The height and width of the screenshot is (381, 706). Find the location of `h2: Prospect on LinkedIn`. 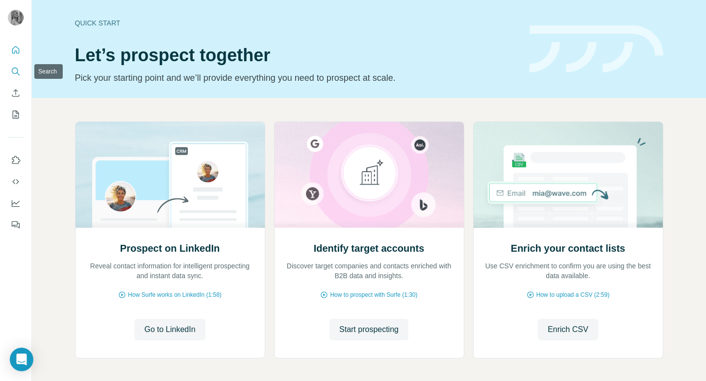

h2: Prospect on LinkedIn is located at coordinates (170, 249).